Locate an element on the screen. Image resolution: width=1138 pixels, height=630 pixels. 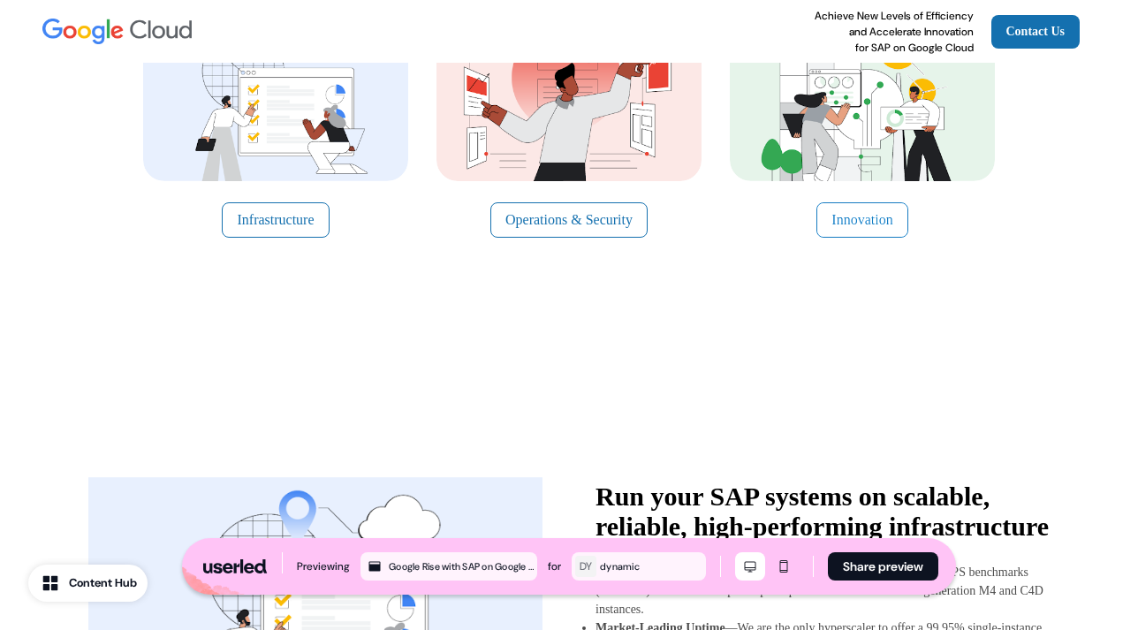
div: dynamic is located at coordinates (651, 566).